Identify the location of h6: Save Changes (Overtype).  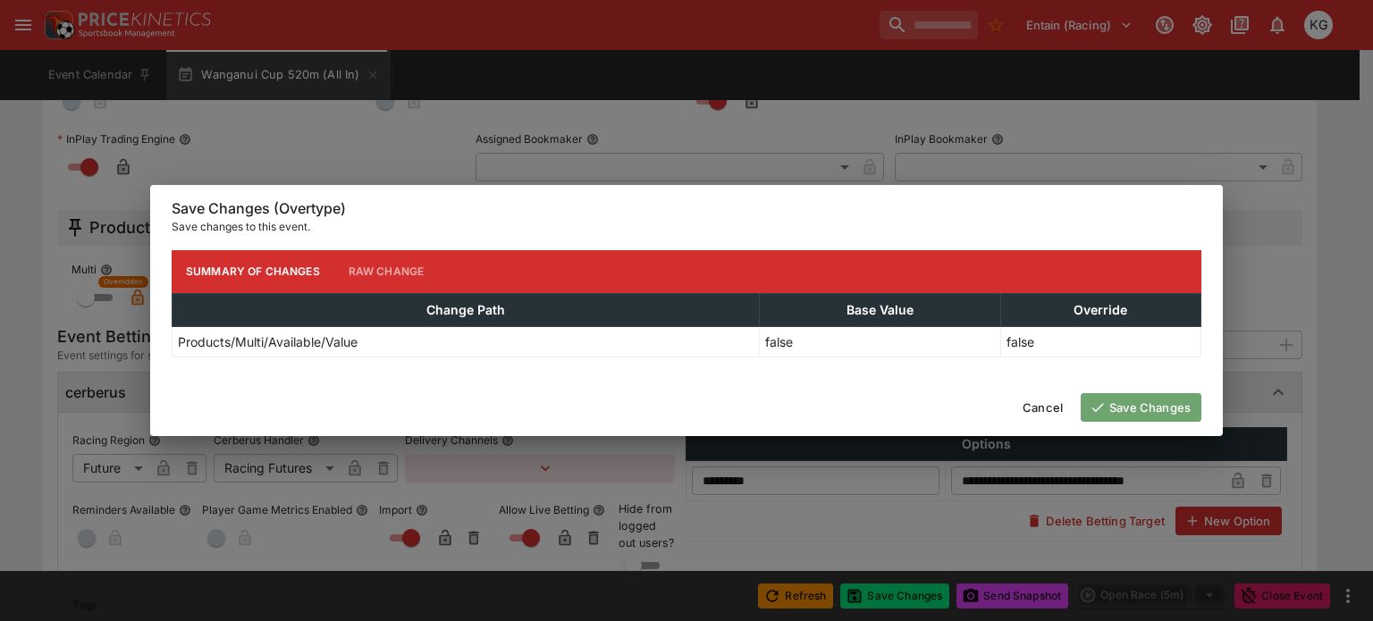
(686, 208).